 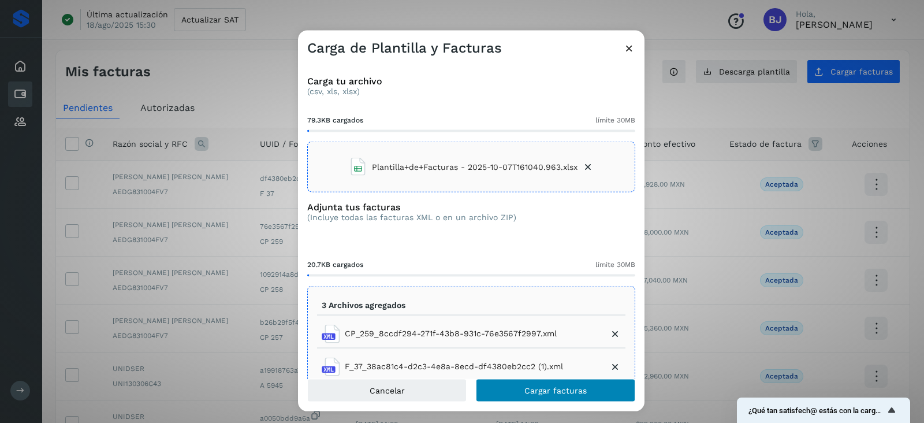 What do you see at coordinates (475, 166) in the screenshot?
I see `span: Plantilla+de+Facturas - 2025-10-07T161040.963.xlsx` at bounding box center [475, 166].